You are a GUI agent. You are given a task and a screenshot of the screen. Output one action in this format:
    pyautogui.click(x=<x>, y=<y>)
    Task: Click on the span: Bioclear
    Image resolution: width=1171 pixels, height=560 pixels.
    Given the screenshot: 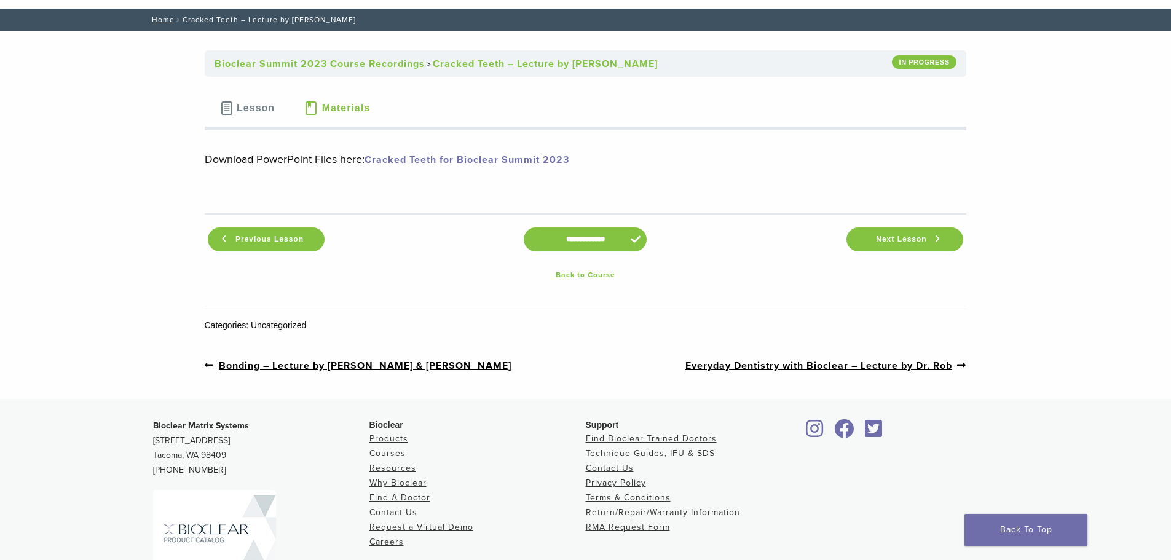 What is the action you would take?
    pyautogui.click(x=386, y=425)
    